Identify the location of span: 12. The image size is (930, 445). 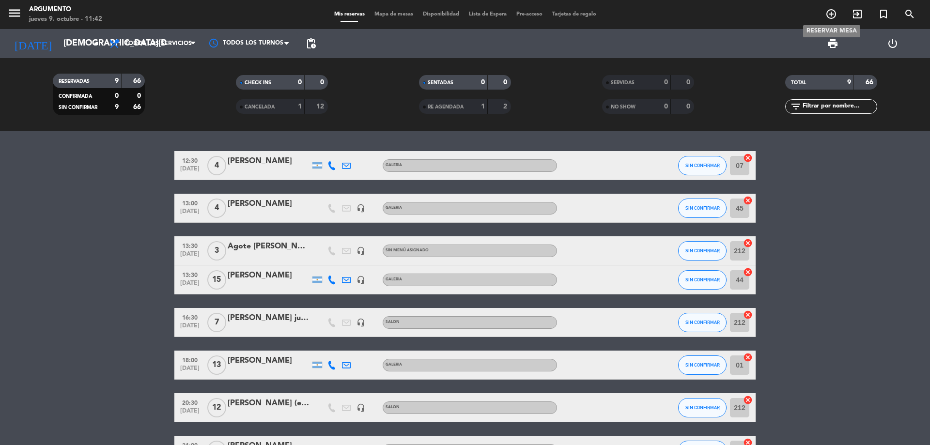
(217, 408).